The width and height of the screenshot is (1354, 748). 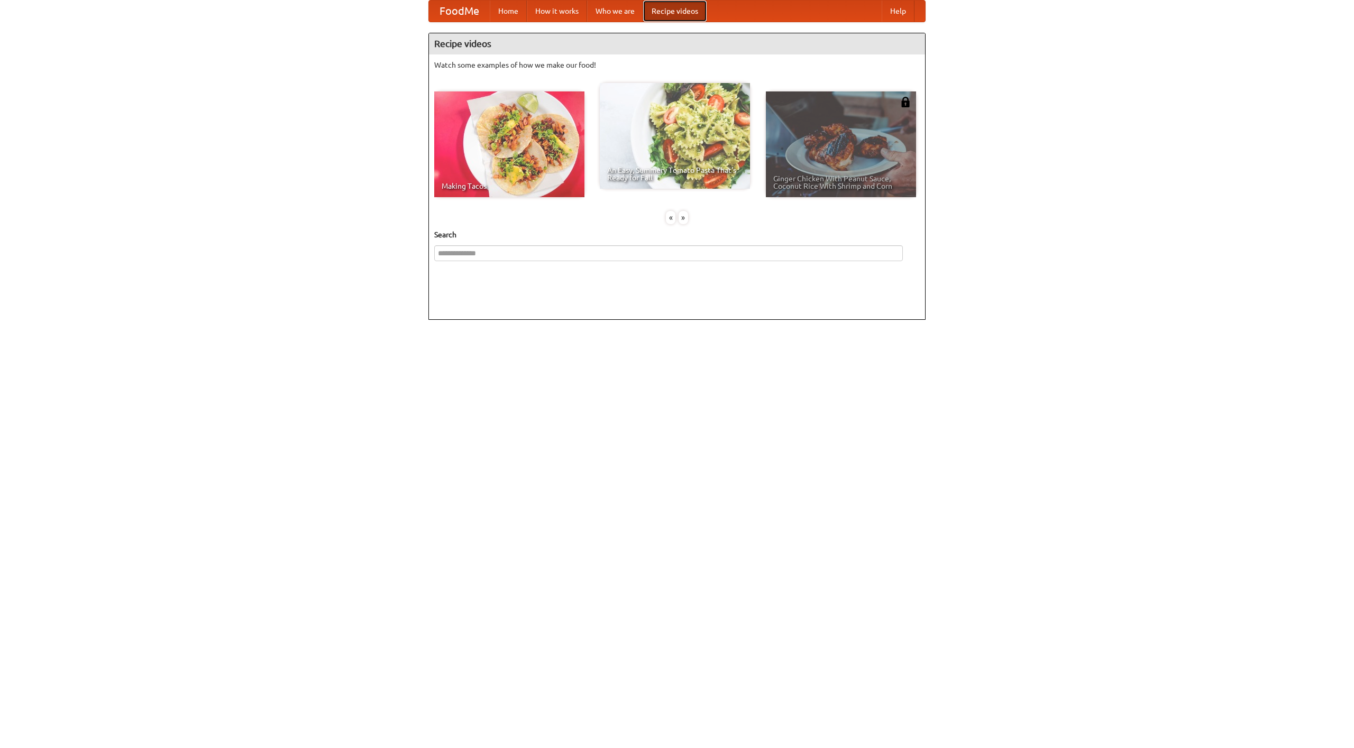 What do you see at coordinates (675, 11) in the screenshot?
I see `a: Recipe videos` at bounding box center [675, 11].